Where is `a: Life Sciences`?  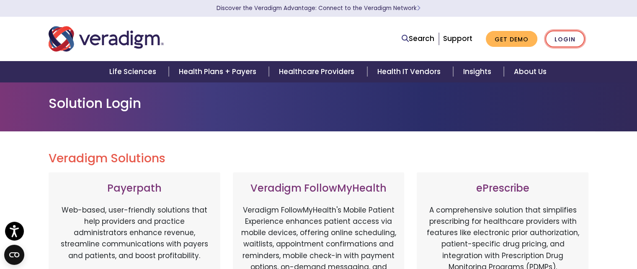 a: Life Sciences is located at coordinates (134, 72).